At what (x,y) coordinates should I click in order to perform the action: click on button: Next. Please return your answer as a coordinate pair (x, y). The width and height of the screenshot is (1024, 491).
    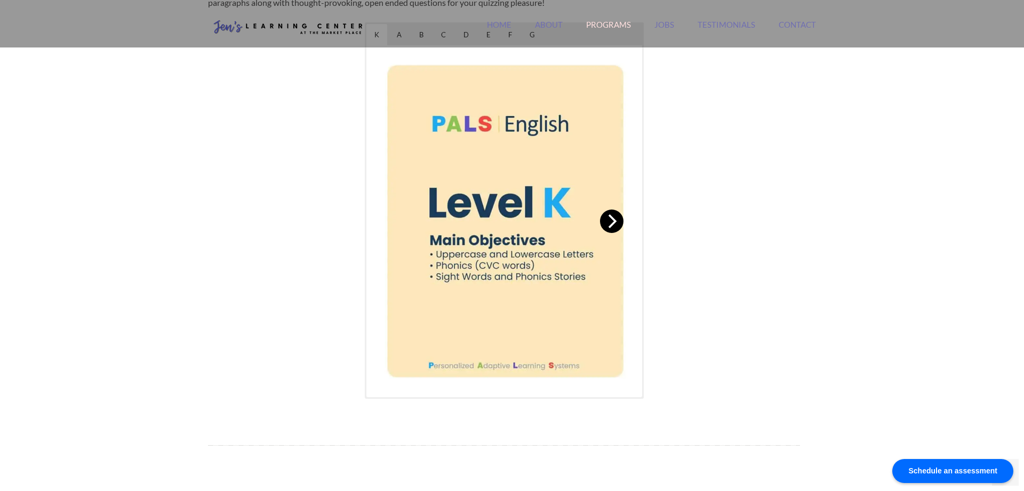
    Looking at the image, I should click on (612, 221).